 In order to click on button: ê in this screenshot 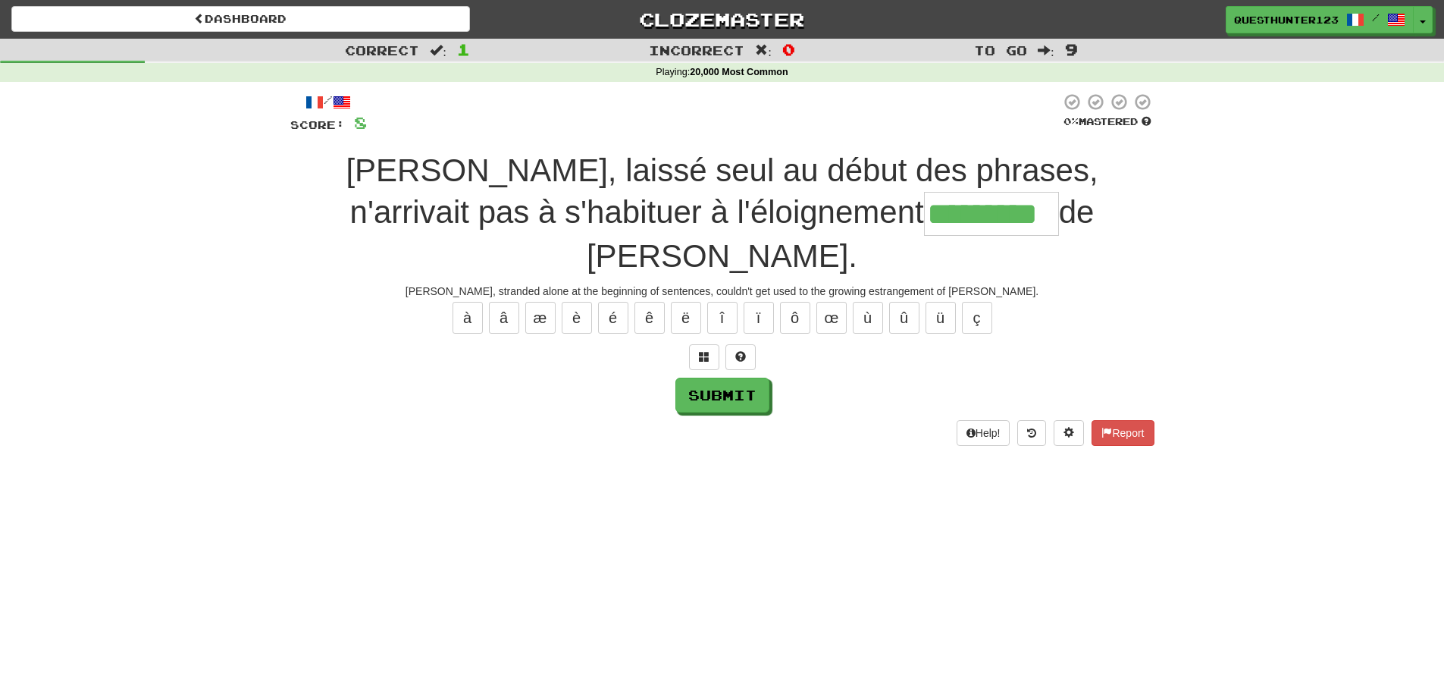, I will do `click(650, 318)`.